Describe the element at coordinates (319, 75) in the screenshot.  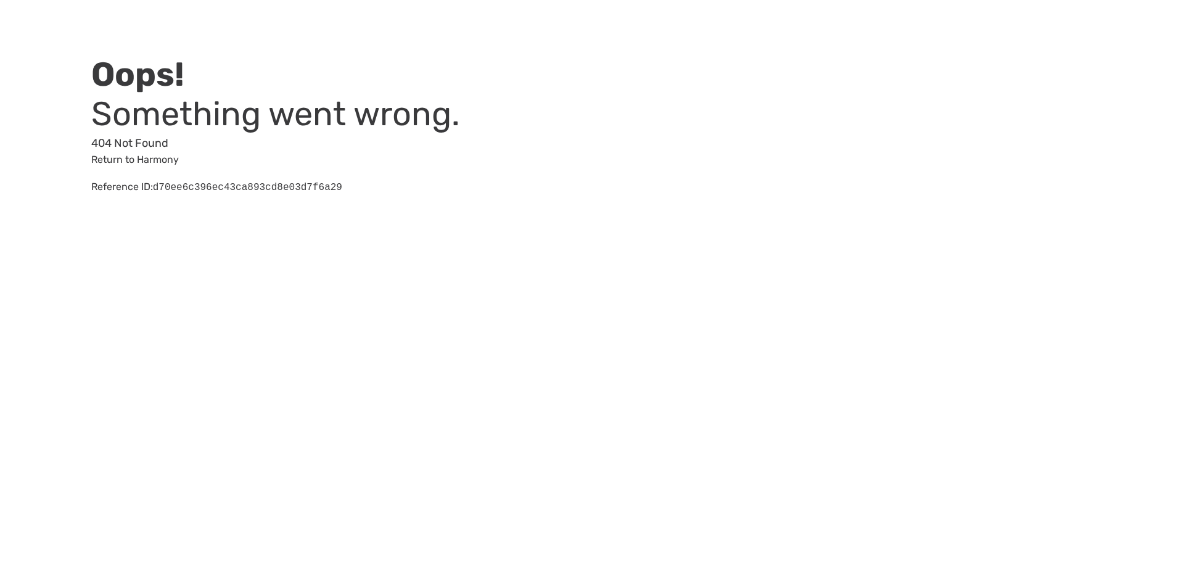
I see `h2: Oops!` at that location.